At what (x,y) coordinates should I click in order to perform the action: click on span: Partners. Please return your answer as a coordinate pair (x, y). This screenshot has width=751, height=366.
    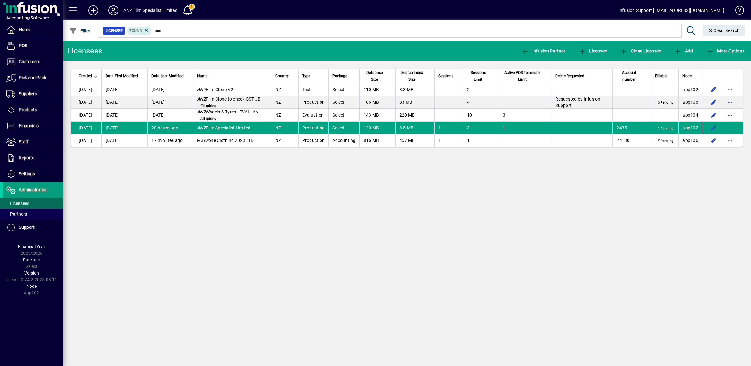
    Looking at the image, I should click on (17, 214).